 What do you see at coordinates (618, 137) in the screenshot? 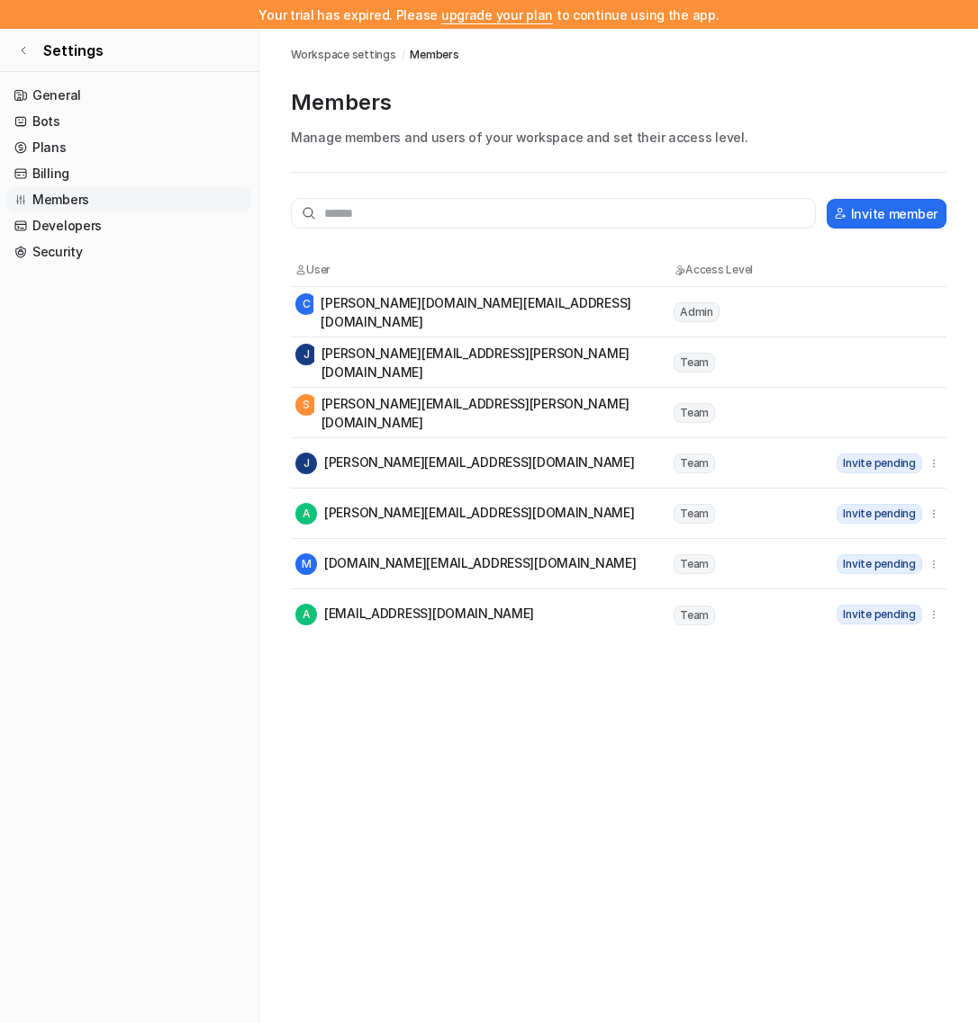
I see `p: Manage members and users of your workspace and set their access level.` at bounding box center [618, 137].